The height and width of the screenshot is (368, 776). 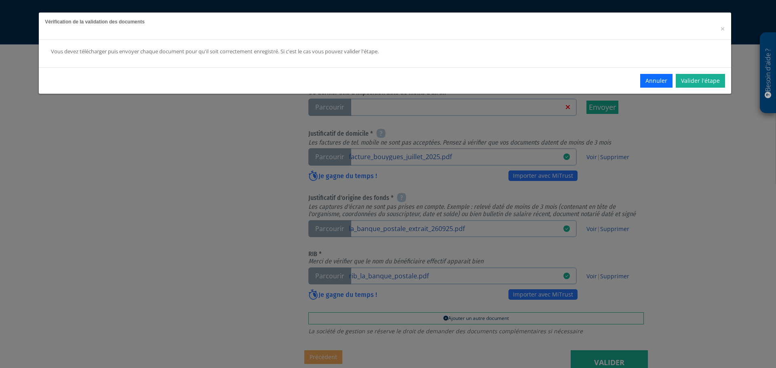 What do you see at coordinates (385, 22) in the screenshot?
I see `h5: Vérification de la validation des documents` at bounding box center [385, 22].